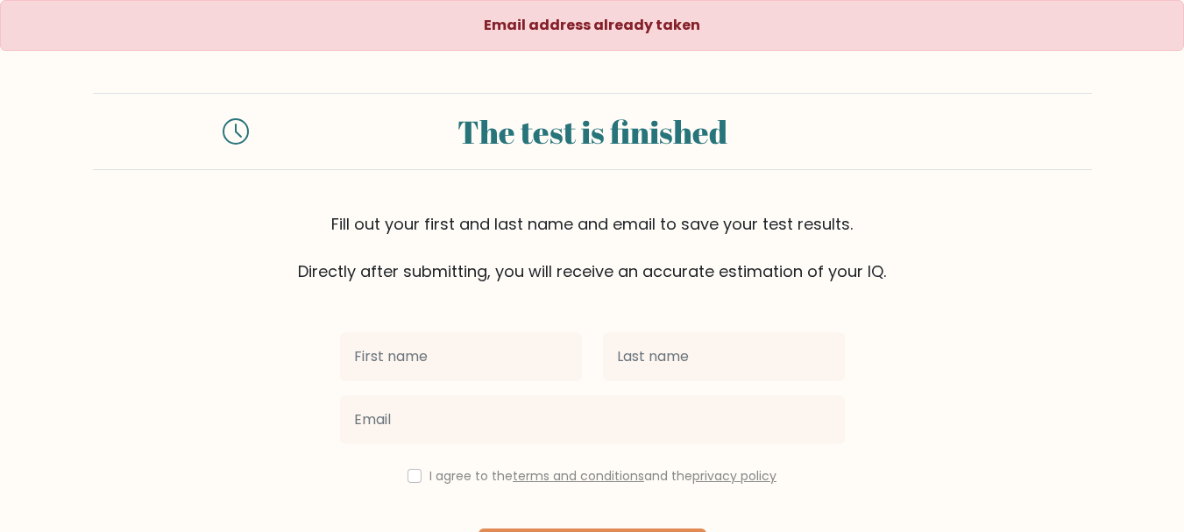  I want to click on div: Fill out your first and last name and email to save your test results. Directly after submitting,..., so click(593, 247).